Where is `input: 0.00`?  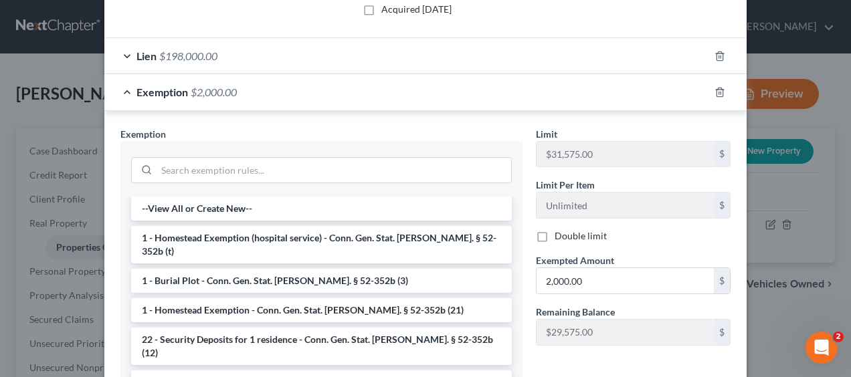
input: 0.00 is located at coordinates (625, 281).